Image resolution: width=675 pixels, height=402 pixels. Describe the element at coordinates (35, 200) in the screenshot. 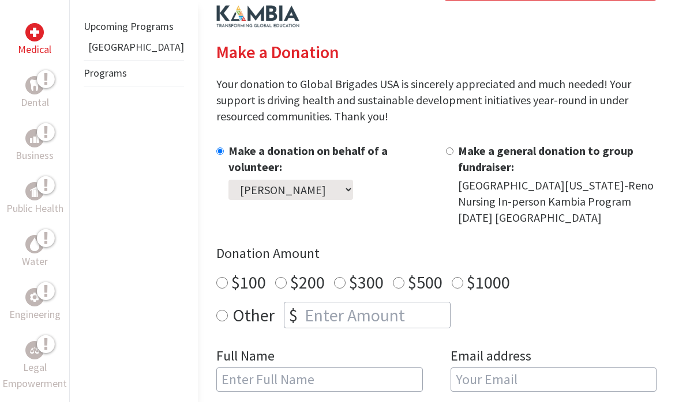

I see `a: Public HealthPublic Health` at that location.